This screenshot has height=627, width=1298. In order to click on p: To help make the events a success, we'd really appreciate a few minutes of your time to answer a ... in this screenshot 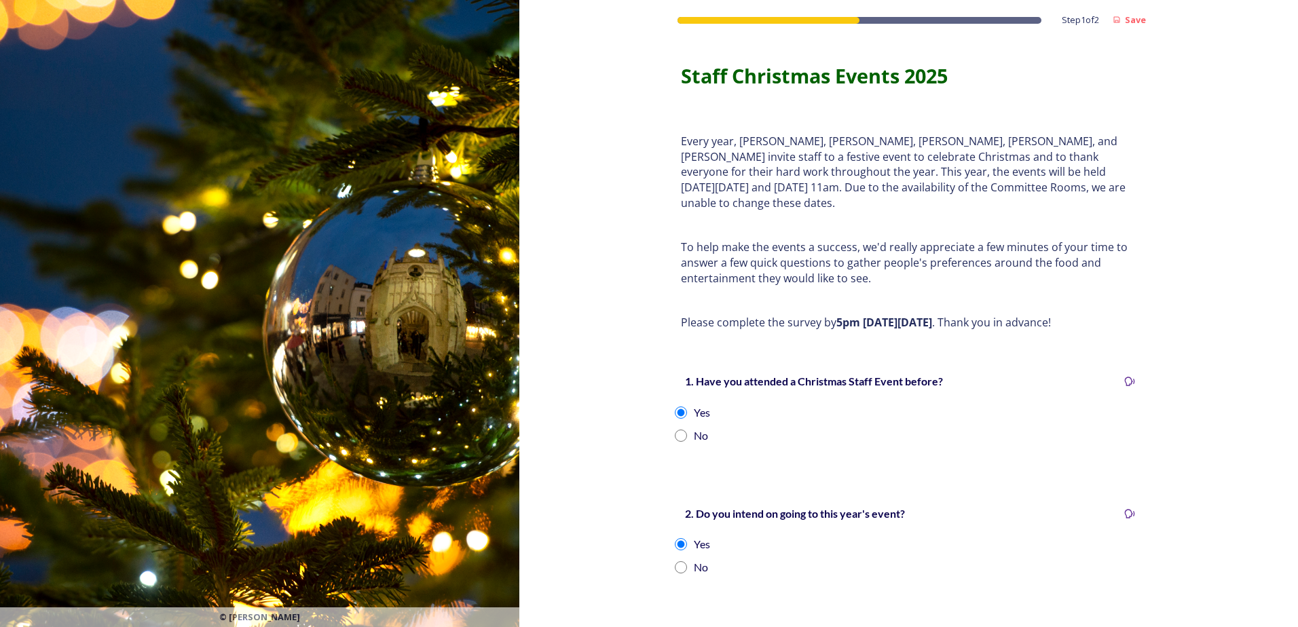, I will do `click(908, 263)`.